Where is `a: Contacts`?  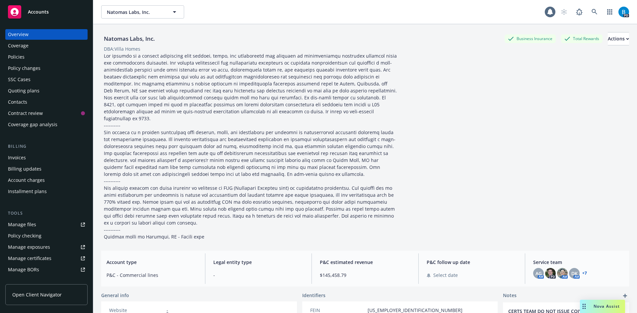
a: Contacts is located at coordinates (46, 102).